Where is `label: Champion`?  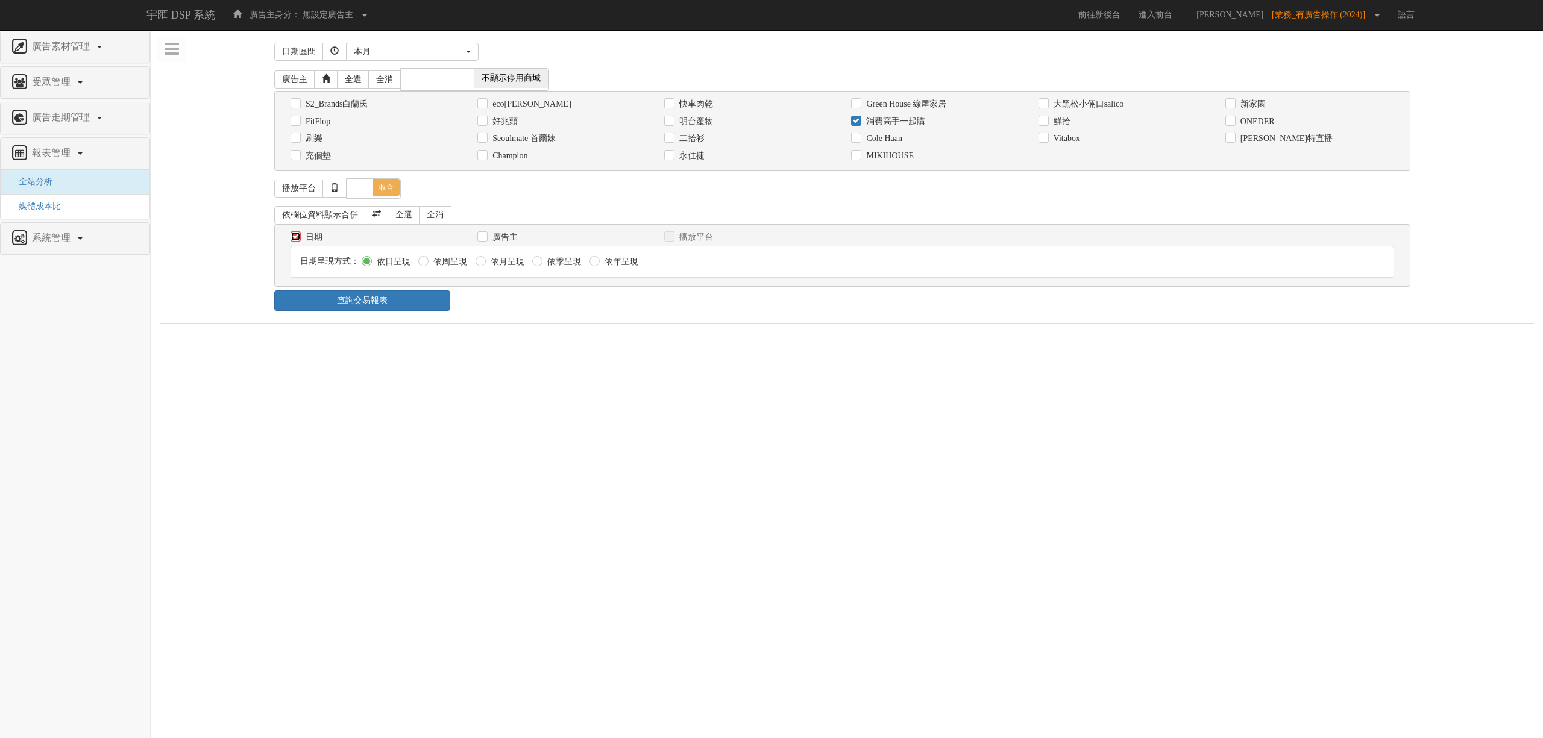 label: Champion is located at coordinates (508, 156).